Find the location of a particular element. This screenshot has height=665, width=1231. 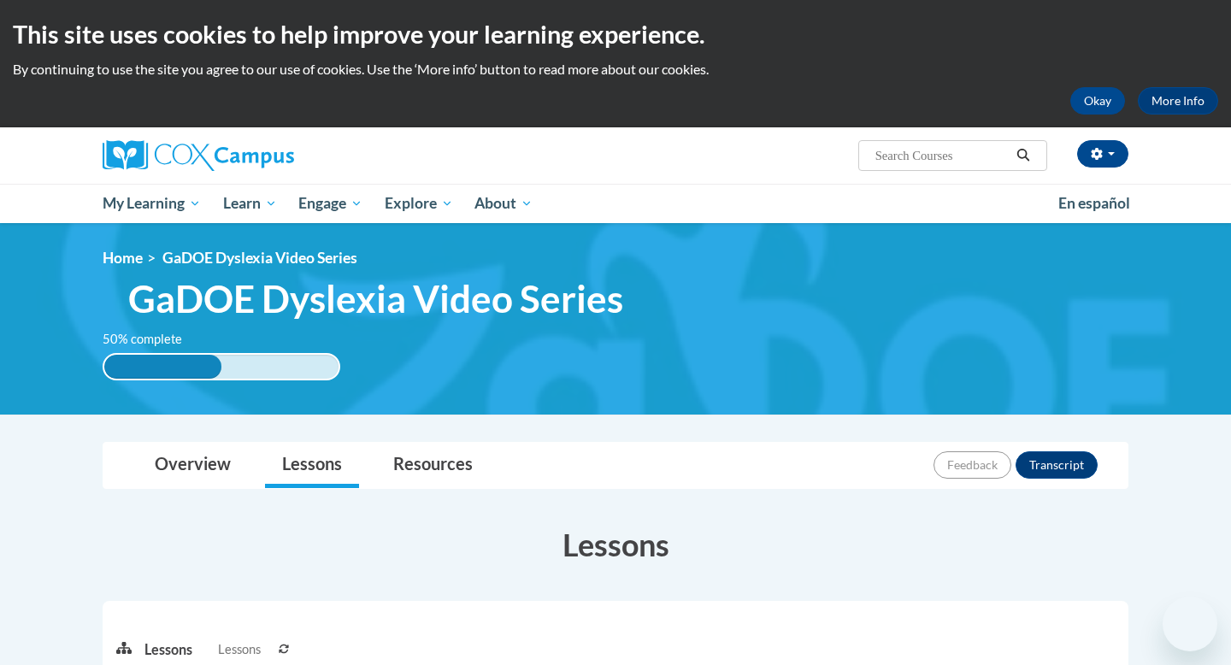

h3: Lessons is located at coordinates (615, 545).